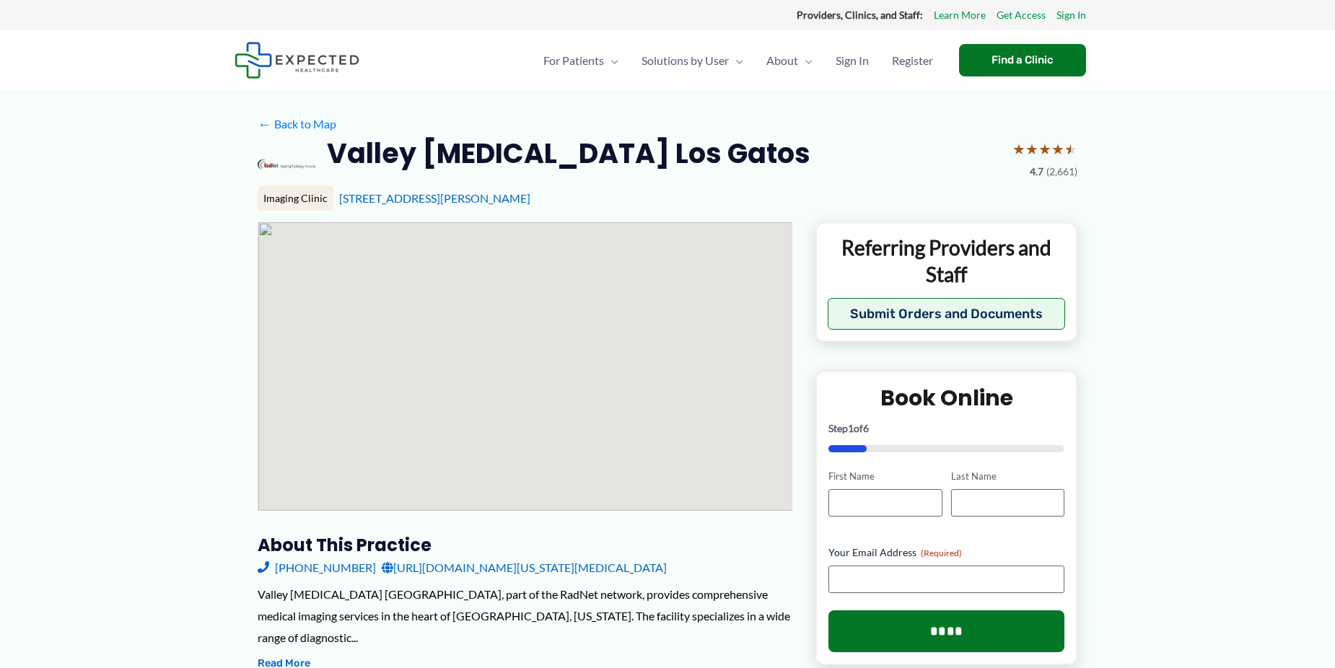  I want to click on nav: Primary Site Navigation, so click(738, 61).